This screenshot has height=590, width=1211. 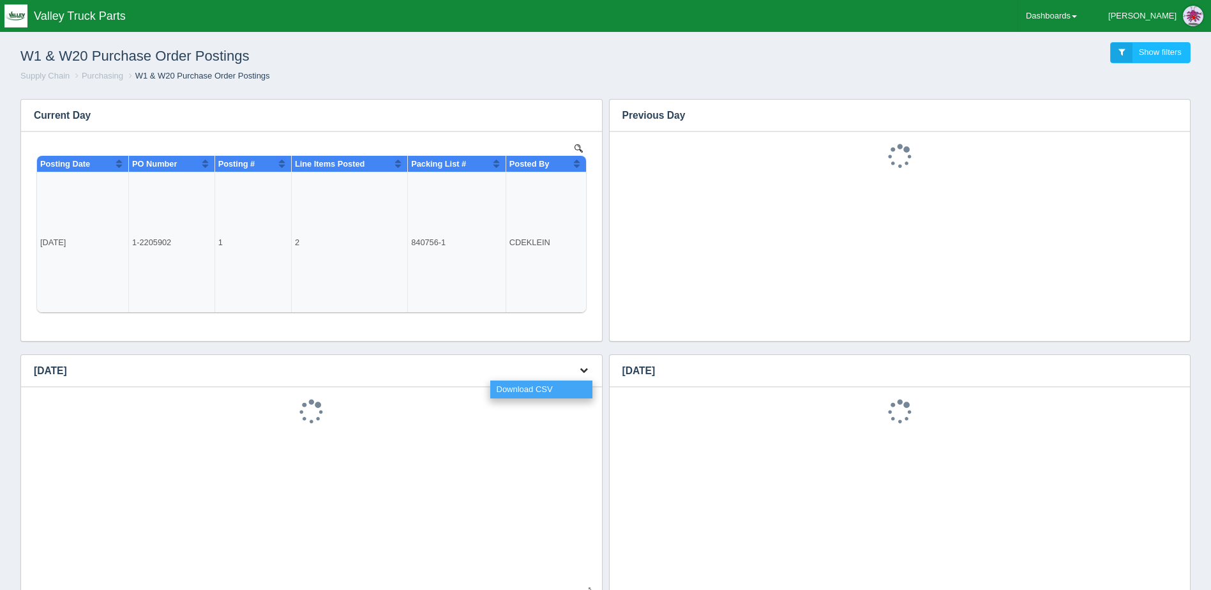 What do you see at coordinates (495, 19) in the screenshot?
I see `span: Posted By` at bounding box center [495, 19].